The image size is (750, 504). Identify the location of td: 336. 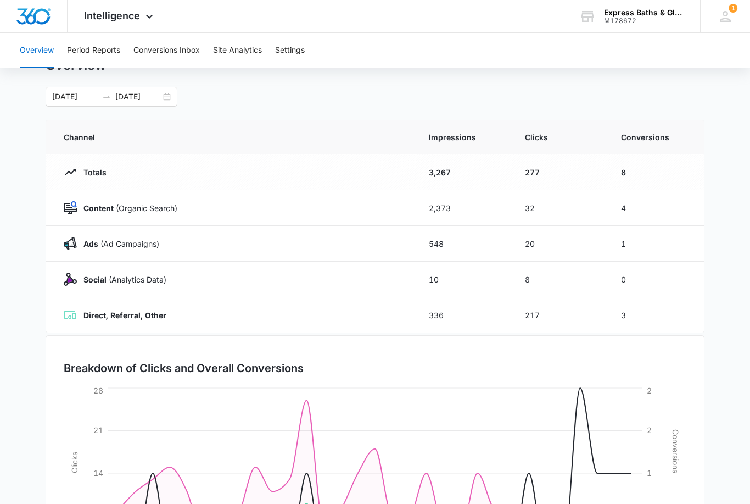
(464, 315).